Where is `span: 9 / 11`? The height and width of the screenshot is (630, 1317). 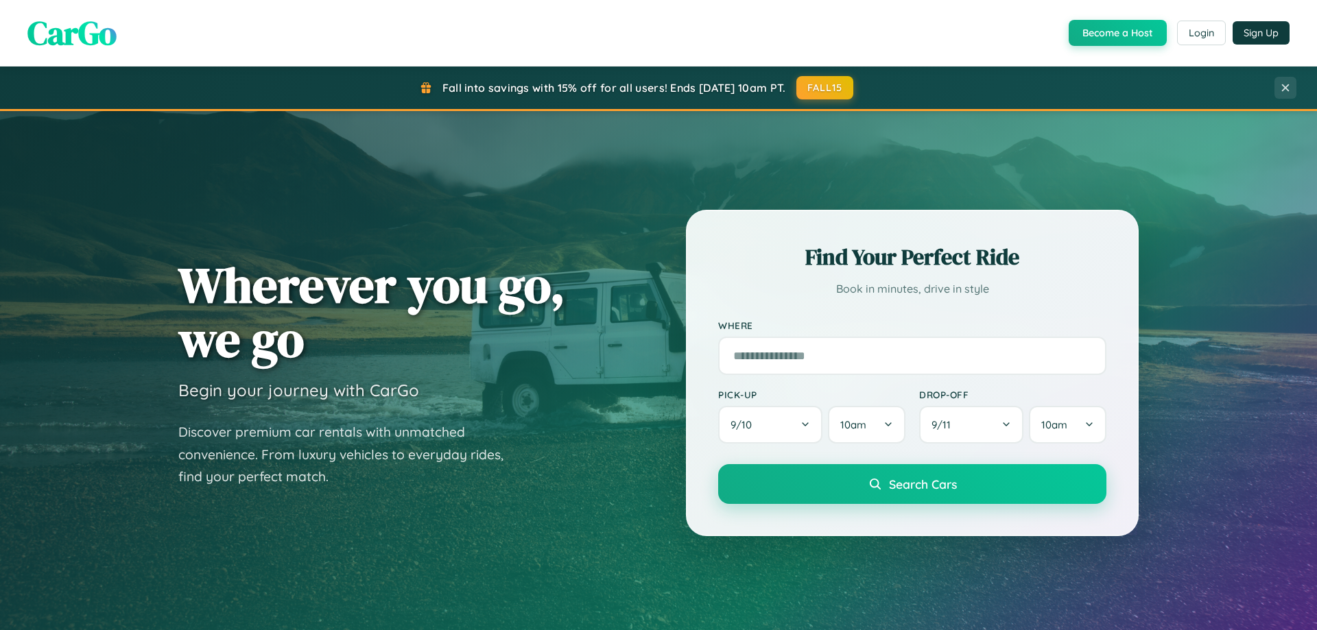 span: 9 / 11 is located at coordinates (944, 425).